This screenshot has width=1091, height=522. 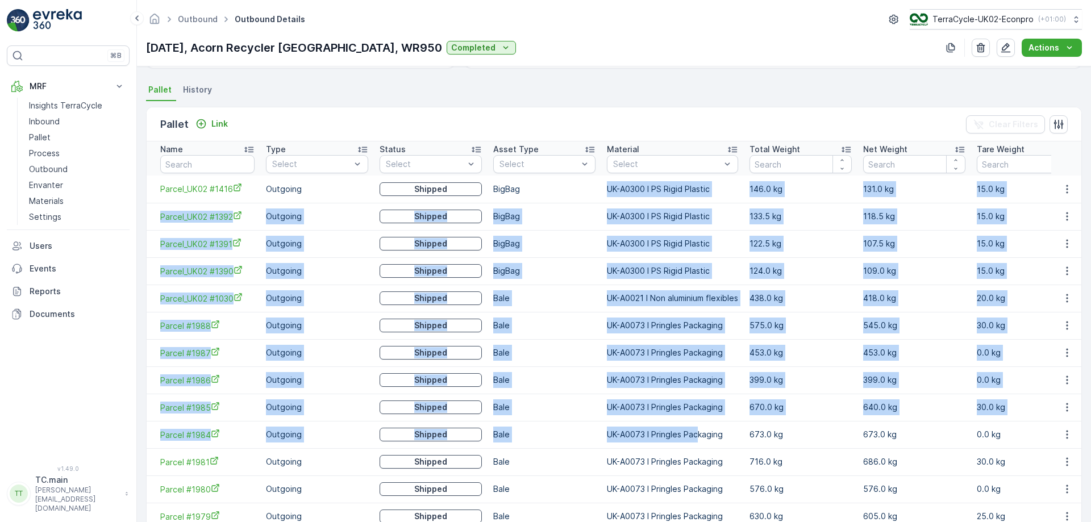 I want to click on a: Parcel_UK02 #1392, so click(x=207, y=217).